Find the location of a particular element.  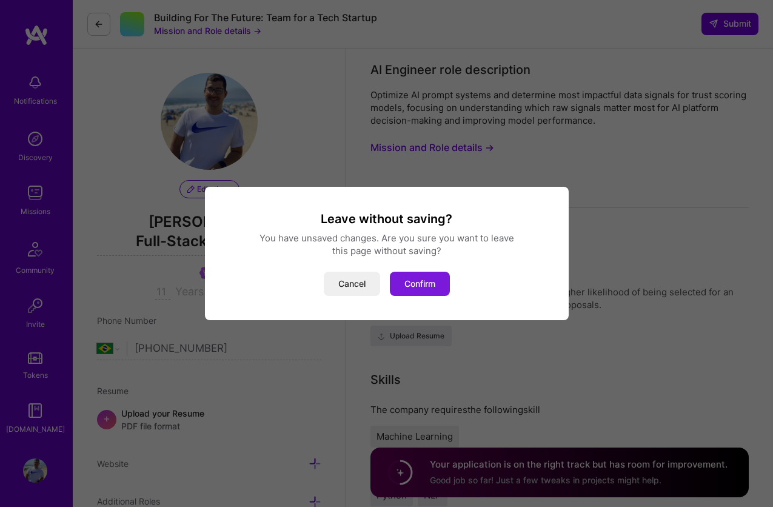

h3: Leave without saving? is located at coordinates (387, 219).